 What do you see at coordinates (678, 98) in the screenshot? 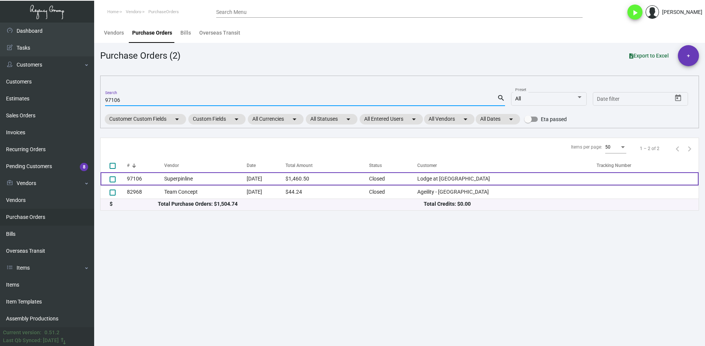
I see `button: Open calendar` at bounding box center [678, 98].